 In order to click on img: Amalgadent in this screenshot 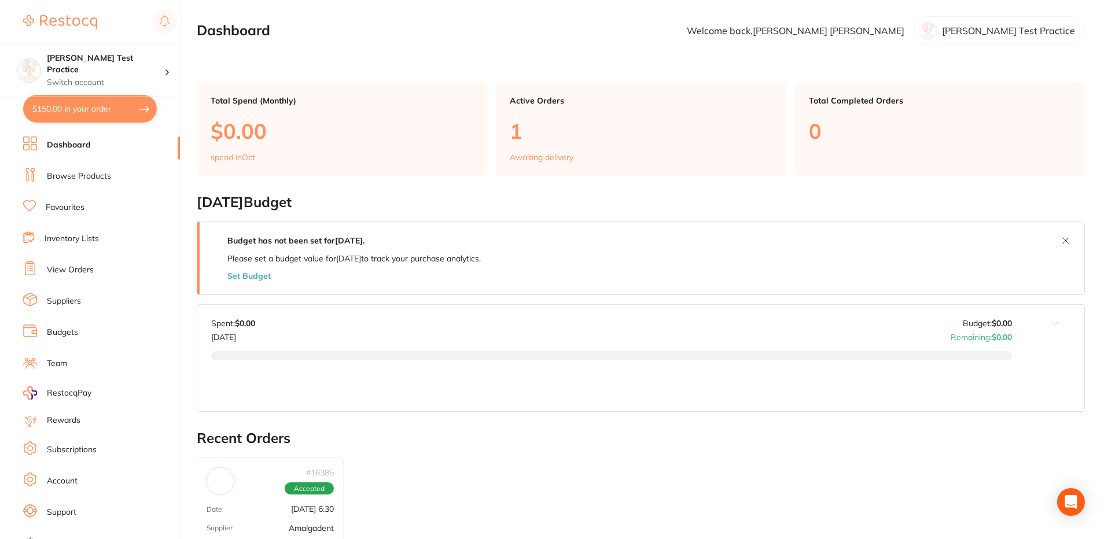, I will do `click(220, 481)`.